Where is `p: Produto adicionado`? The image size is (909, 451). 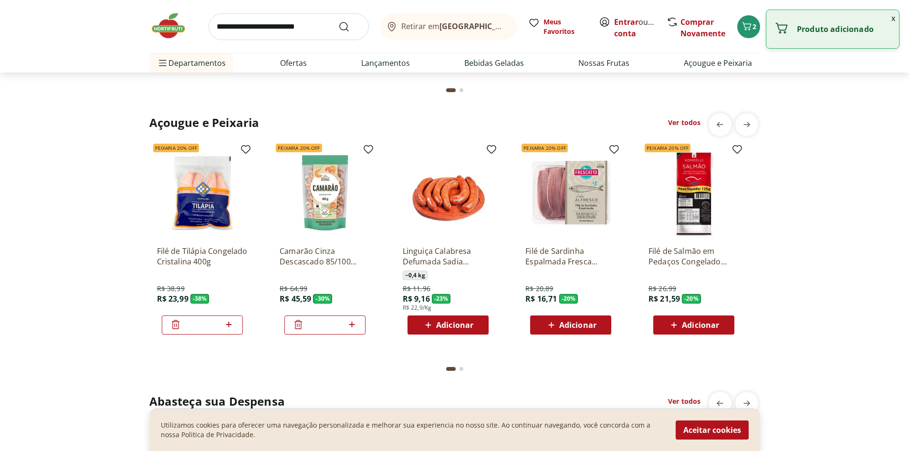
p: Produto adicionado is located at coordinates (844, 29).